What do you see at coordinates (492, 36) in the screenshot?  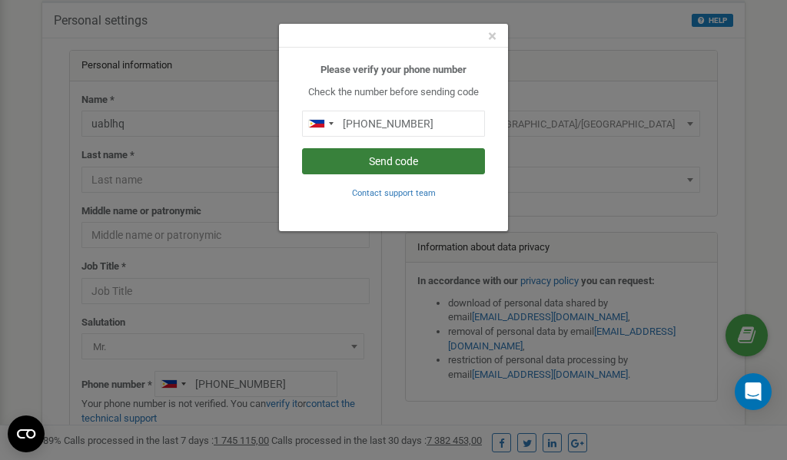 I see `button: Close` at bounding box center [492, 36].